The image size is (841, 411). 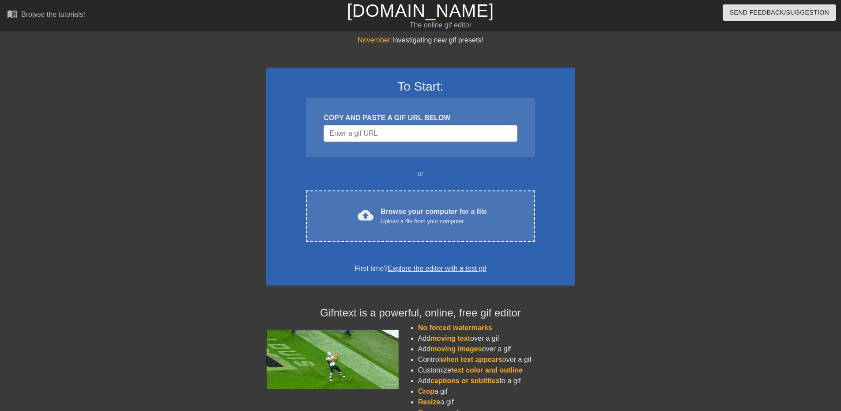 What do you see at coordinates (434, 216) in the screenshot?
I see `div: Browse your computer for a file` at bounding box center [434, 216].